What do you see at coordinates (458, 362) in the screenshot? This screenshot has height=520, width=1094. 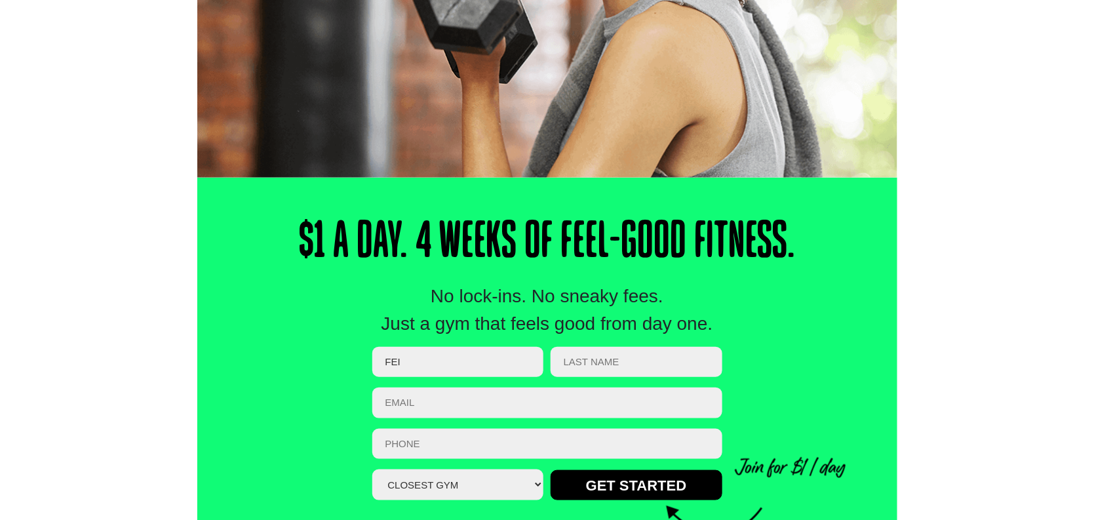 I see `input: FIRST NAME` at bounding box center [458, 362].